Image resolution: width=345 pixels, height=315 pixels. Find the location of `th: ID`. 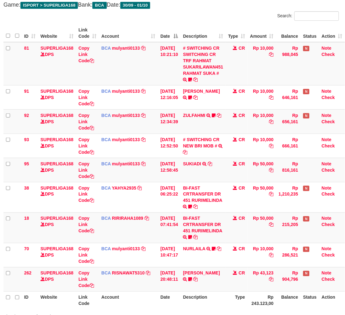

th: ID is located at coordinates (30, 300).